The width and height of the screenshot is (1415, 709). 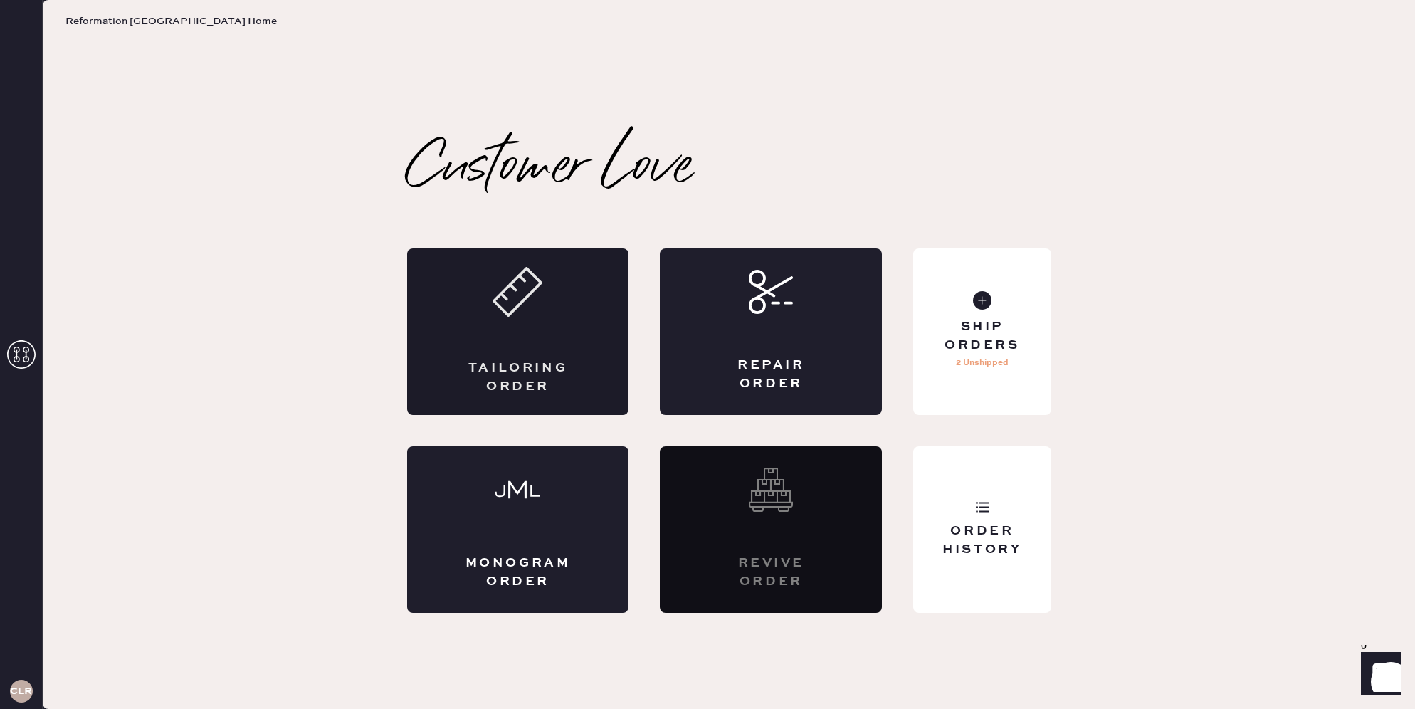 What do you see at coordinates (21, 691) in the screenshot?
I see `h3: CLR` at bounding box center [21, 691].